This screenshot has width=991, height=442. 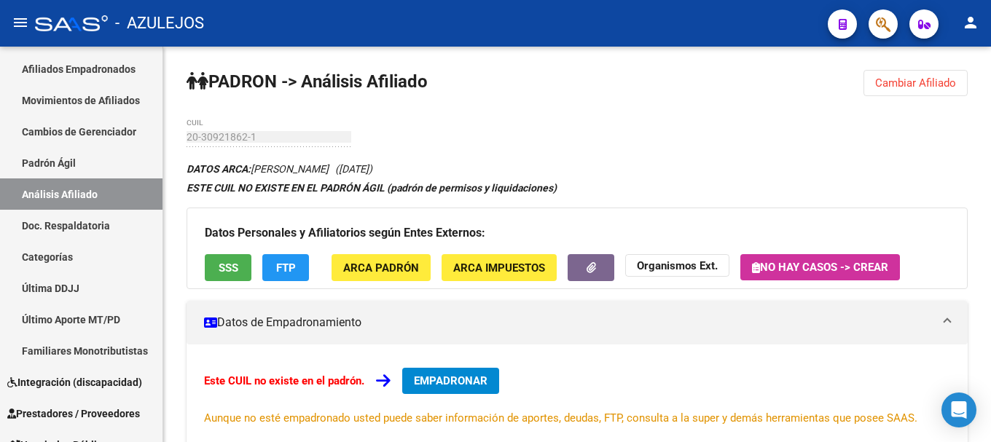 I want to click on button: SSS, so click(x=228, y=267).